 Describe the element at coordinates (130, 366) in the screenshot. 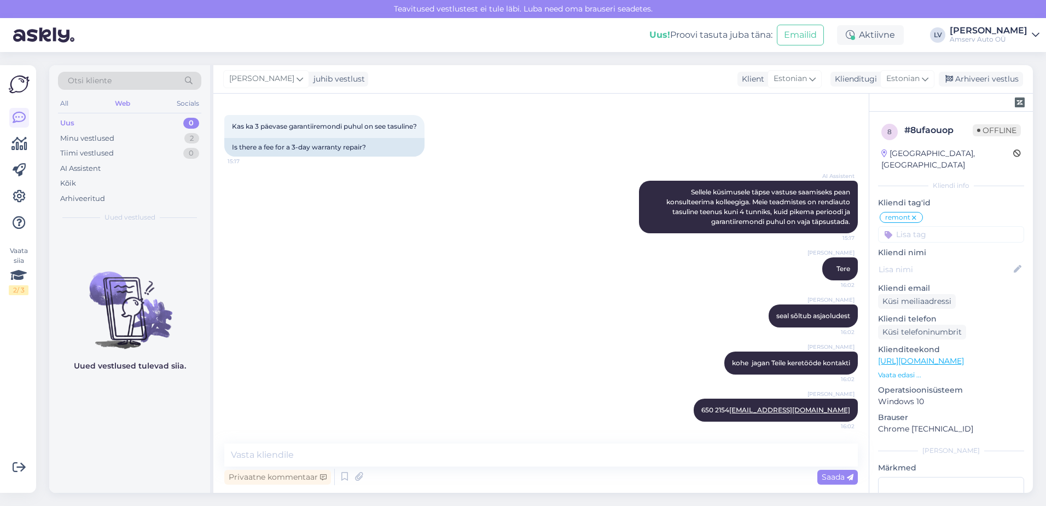

I see `p: Uued vestlused tulevad siia.` at that location.